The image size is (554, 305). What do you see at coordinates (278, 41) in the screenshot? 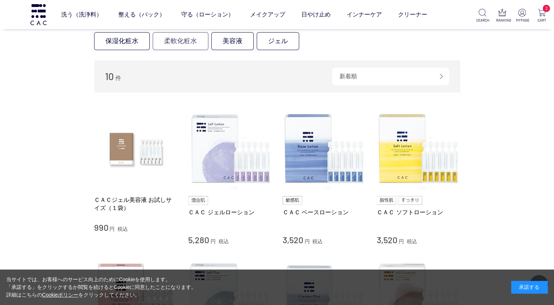
I see `a: ジェル` at bounding box center [278, 41].